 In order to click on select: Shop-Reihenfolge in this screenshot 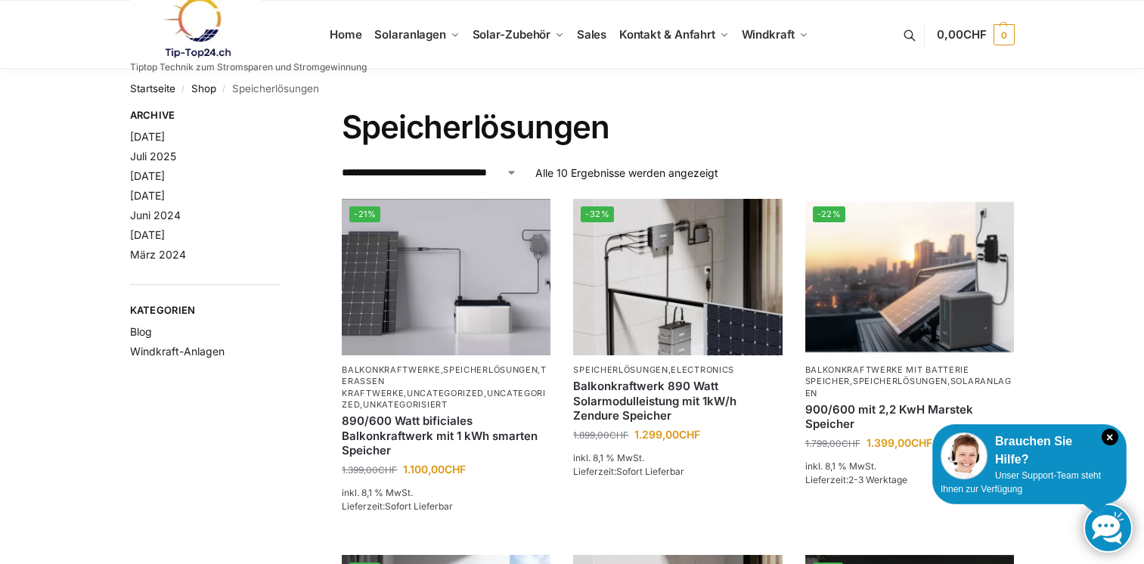, I will do `click(429, 172)`.